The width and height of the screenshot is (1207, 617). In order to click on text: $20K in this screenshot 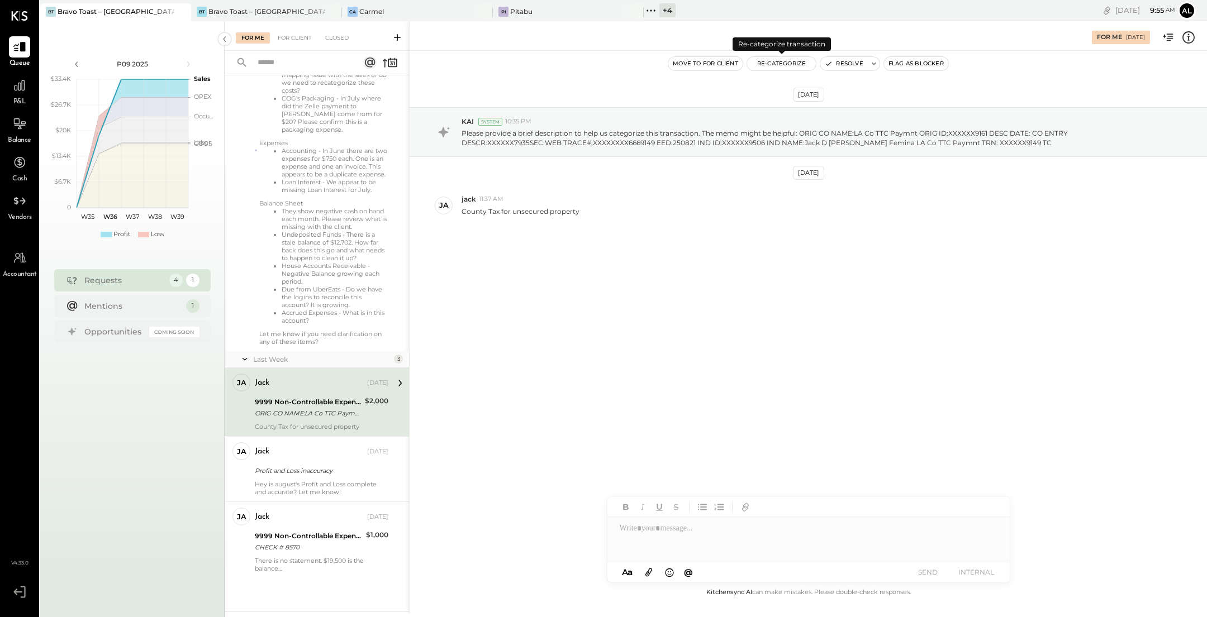, I will do `click(63, 130)`.